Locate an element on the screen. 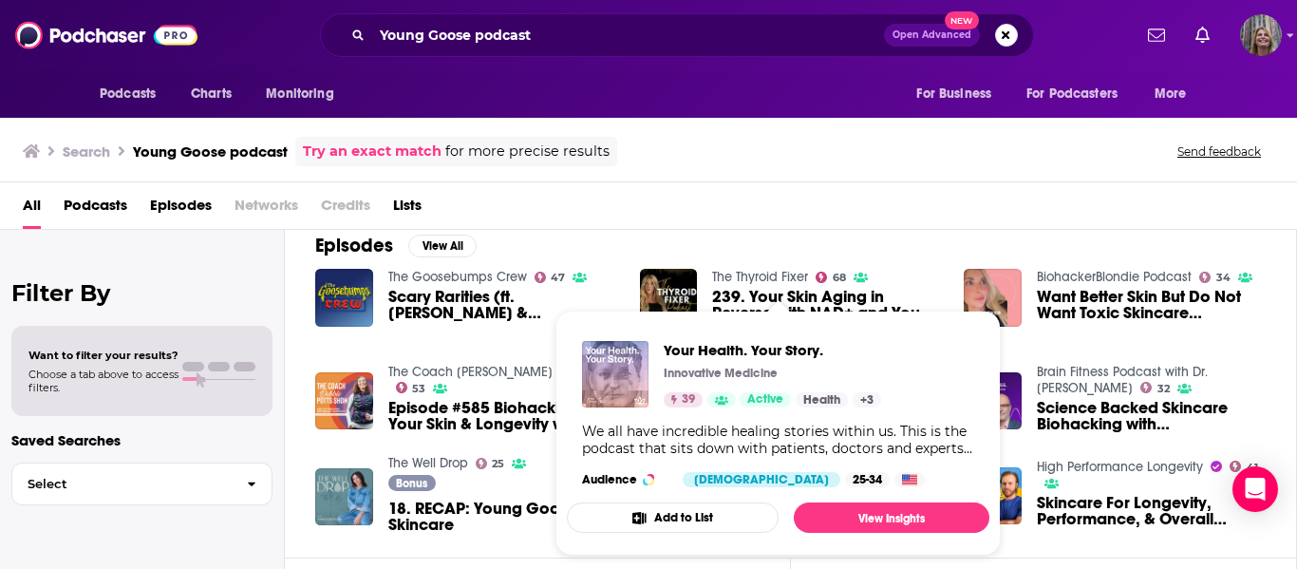  h3: Audience is located at coordinates (625, 480).